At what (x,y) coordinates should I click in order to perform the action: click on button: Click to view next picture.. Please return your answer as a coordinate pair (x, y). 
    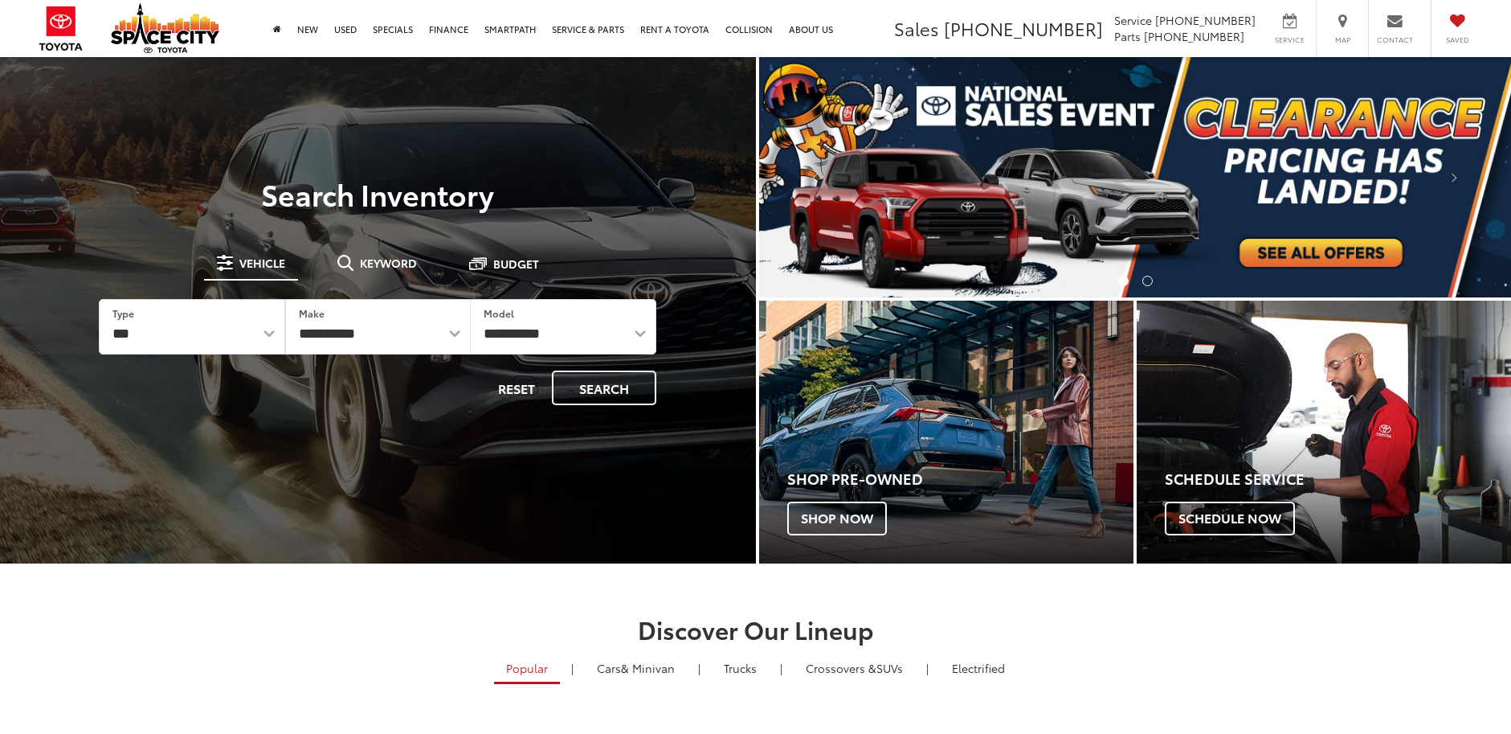
    Looking at the image, I should click on (1455, 177).